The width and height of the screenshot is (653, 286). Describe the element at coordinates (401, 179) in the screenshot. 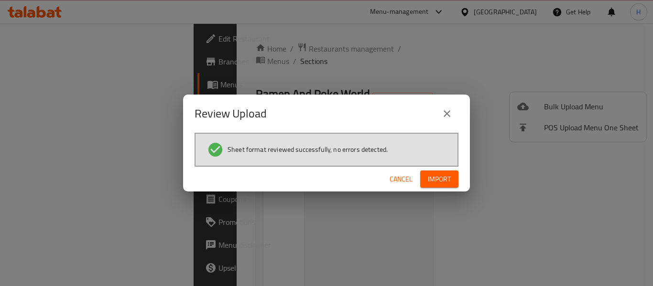

I see `button: Cancel` at that location.